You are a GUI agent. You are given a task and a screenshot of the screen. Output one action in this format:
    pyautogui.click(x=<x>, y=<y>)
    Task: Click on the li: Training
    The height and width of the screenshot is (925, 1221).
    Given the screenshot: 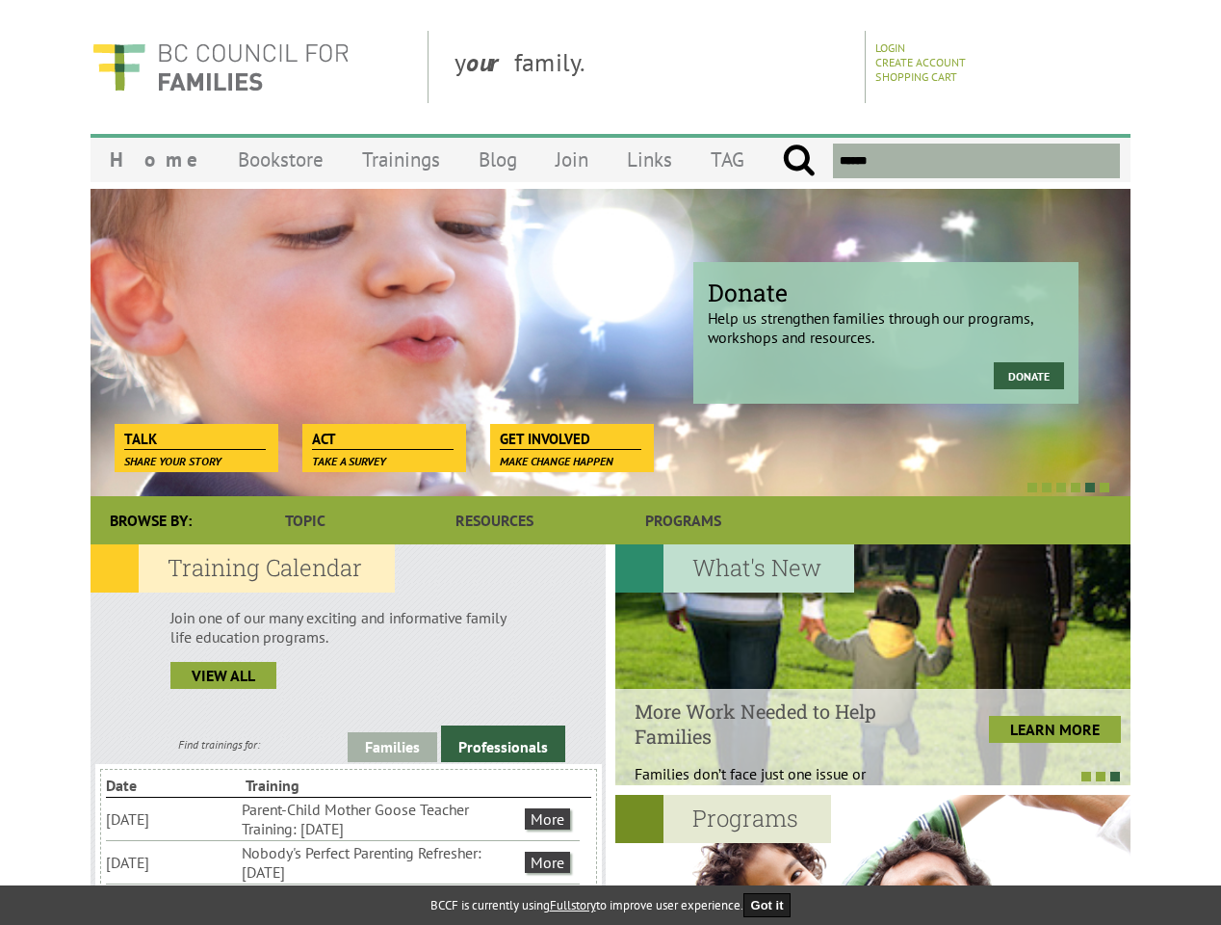 What is the action you would take?
    pyautogui.click(x=313, y=785)
    